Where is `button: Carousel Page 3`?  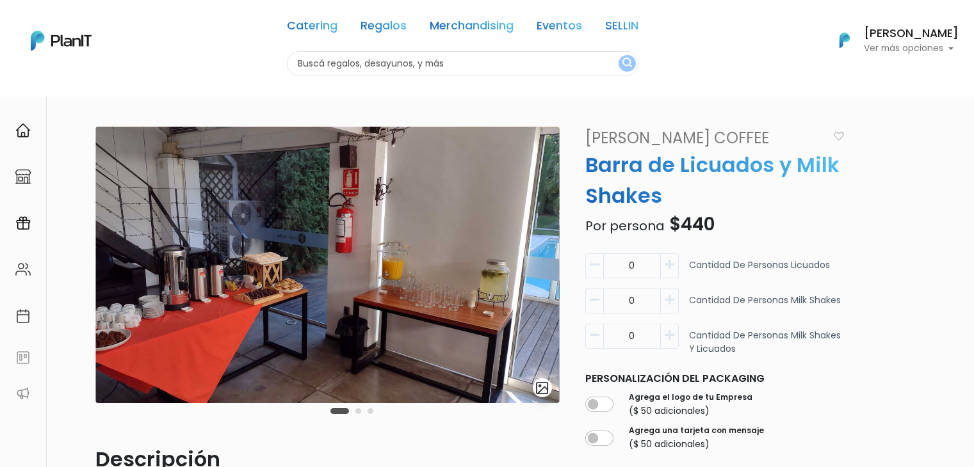 button: Carousel Page 3 is located at coordinates (370, 411).